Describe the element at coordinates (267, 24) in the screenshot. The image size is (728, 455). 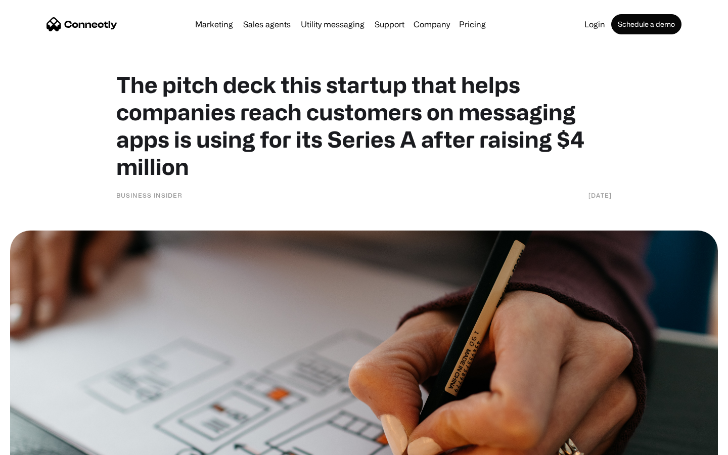
I see `a: Sales agents` at that location.